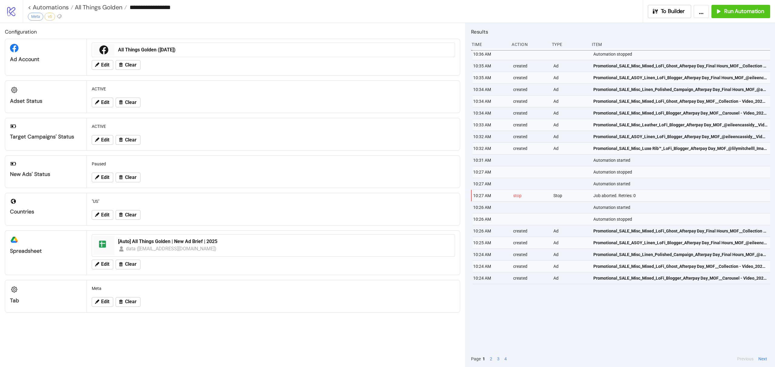  What do you see at coordinates (530, 196) in the screenshot?
I see `div: stop` at bounding box center [530, 196].